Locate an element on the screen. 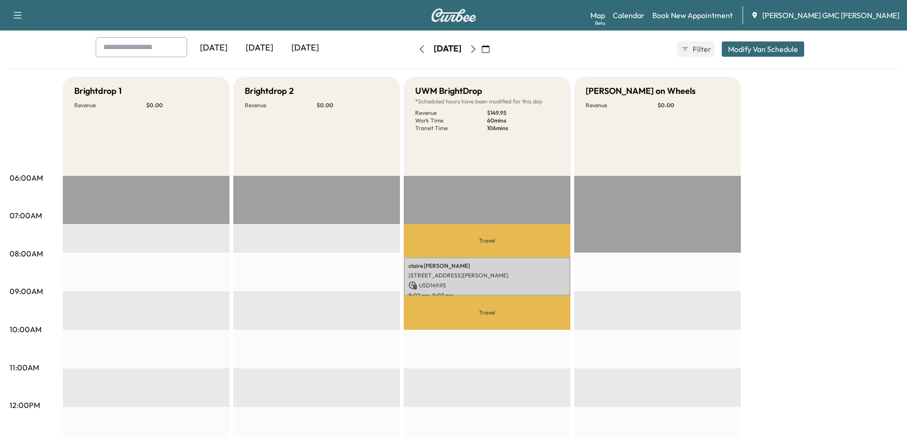 The height and width of the screenshot is (438, 907). p: USD 149.95 is located at coordinates (487, 285).